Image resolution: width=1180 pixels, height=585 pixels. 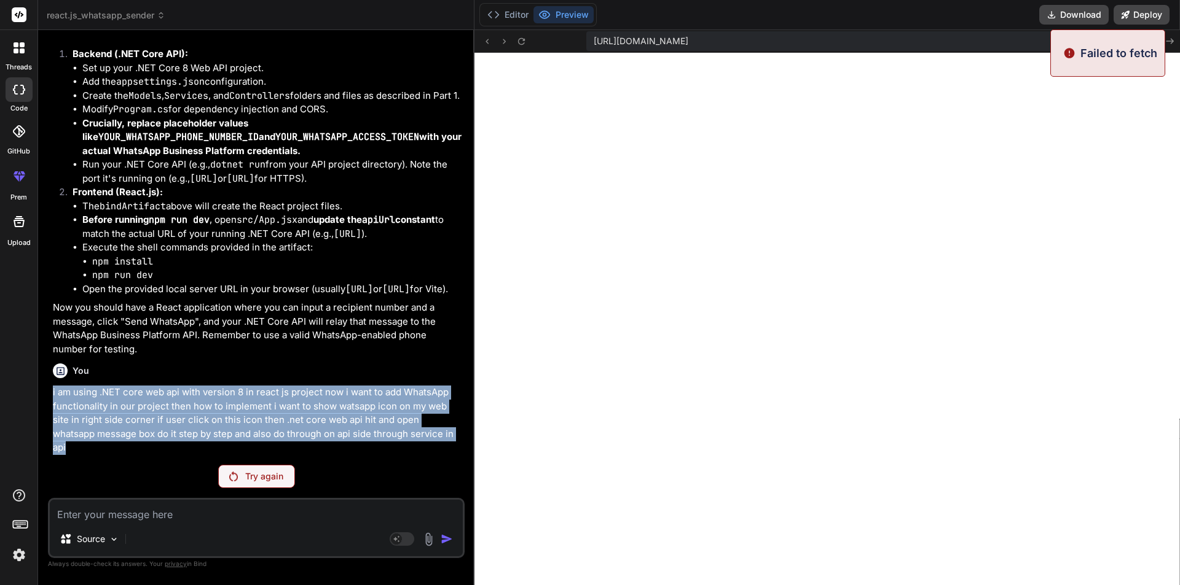 I want to click on span: privacy, so click(x=176, y=564).